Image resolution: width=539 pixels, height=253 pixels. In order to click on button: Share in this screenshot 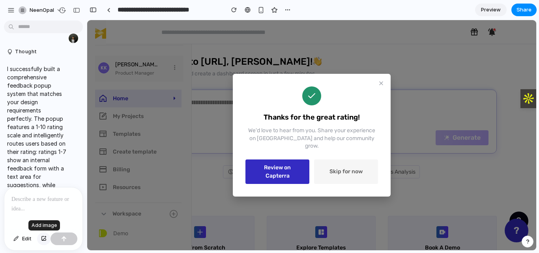, I will do `click(524, 10)`.